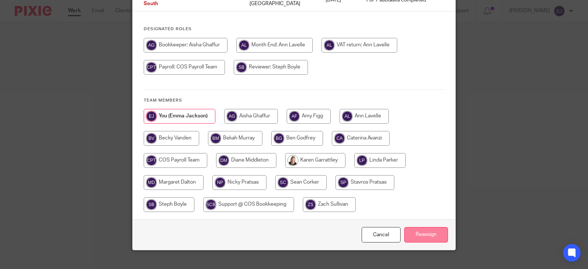 This screenshot has height=269, width=588. What do you see at coordinates (426, 234) in the screenshot?
I see `input: Reassign` at bounding box center [426, 234].